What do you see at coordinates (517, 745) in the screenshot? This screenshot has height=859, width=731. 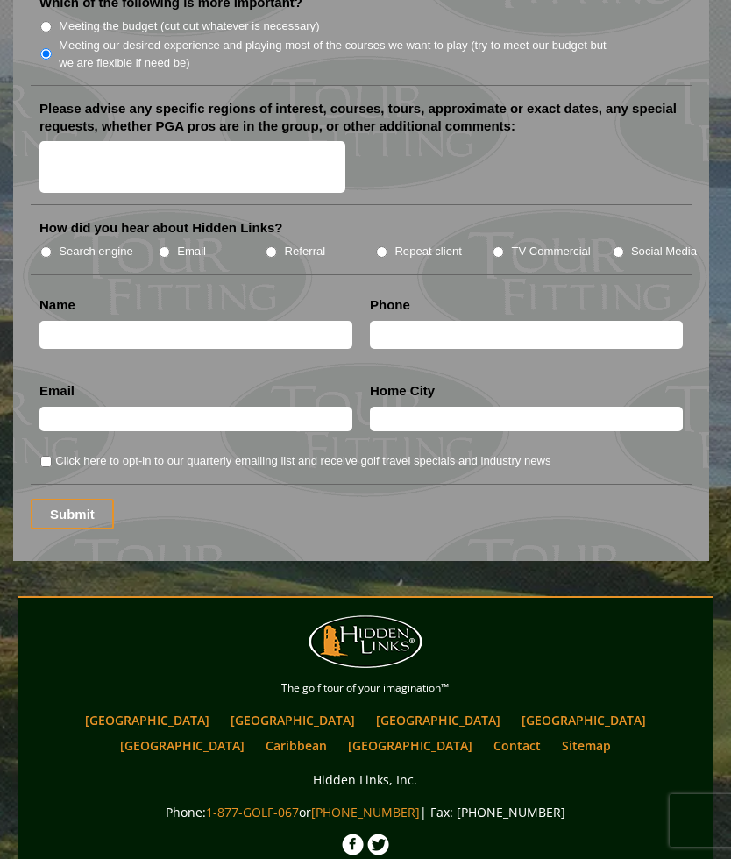 I see `a: Contact` at bounding box center [517, 745].